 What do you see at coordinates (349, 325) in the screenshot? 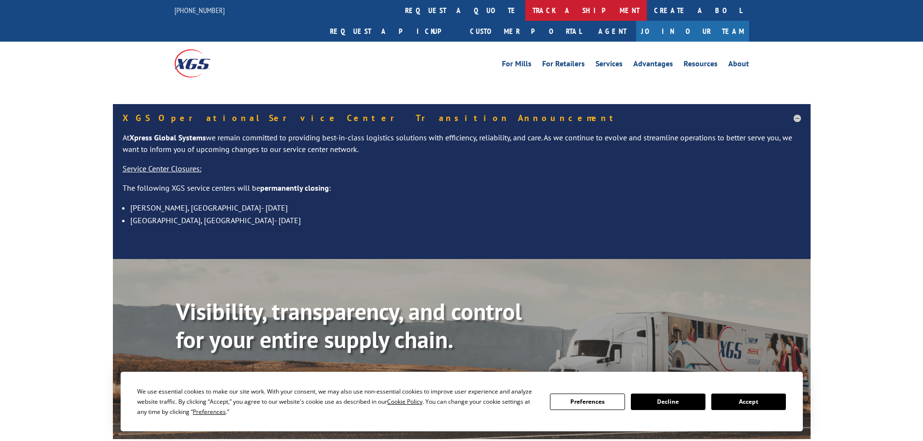
I see `b: Visibility, transparency, and control for your entire supply chain.` at bounding box center [349, 325].